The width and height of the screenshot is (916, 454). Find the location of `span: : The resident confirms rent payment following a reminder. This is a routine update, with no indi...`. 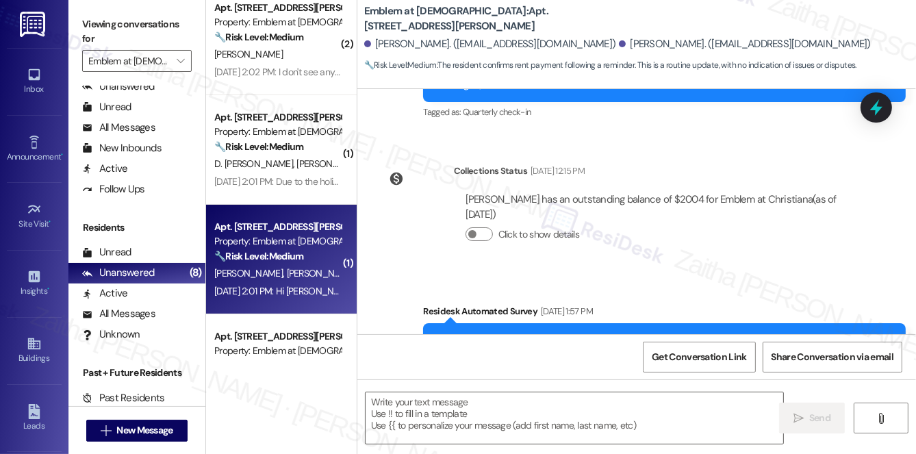

span: : The resident confirms rent payment following a reminder. This is a routine update, with no indi... is located at coordinates (610, 65).